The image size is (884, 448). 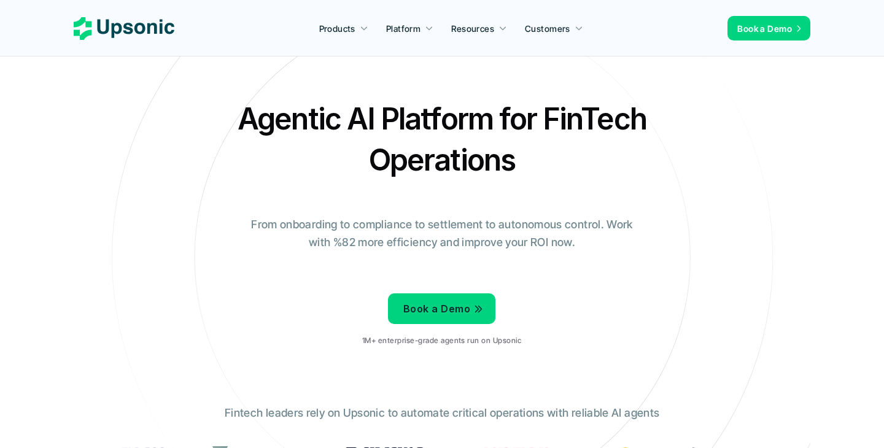 What do you see at coordinates (442, 413) in the screenshot?
I see `p: Fintech leaders rely on Upsonic to automate critical operations with reliable AI agents` at bounding box center [442, 413].